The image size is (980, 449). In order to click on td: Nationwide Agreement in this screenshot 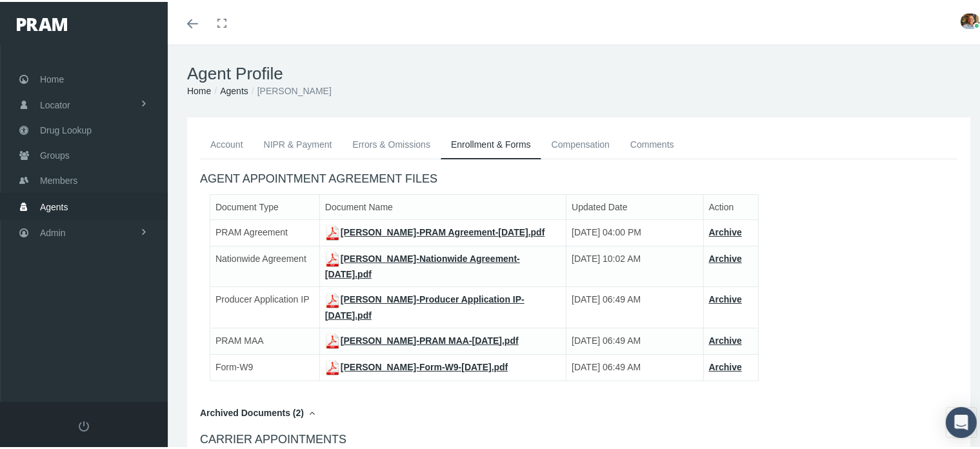, I will do `click(265, 265)`.